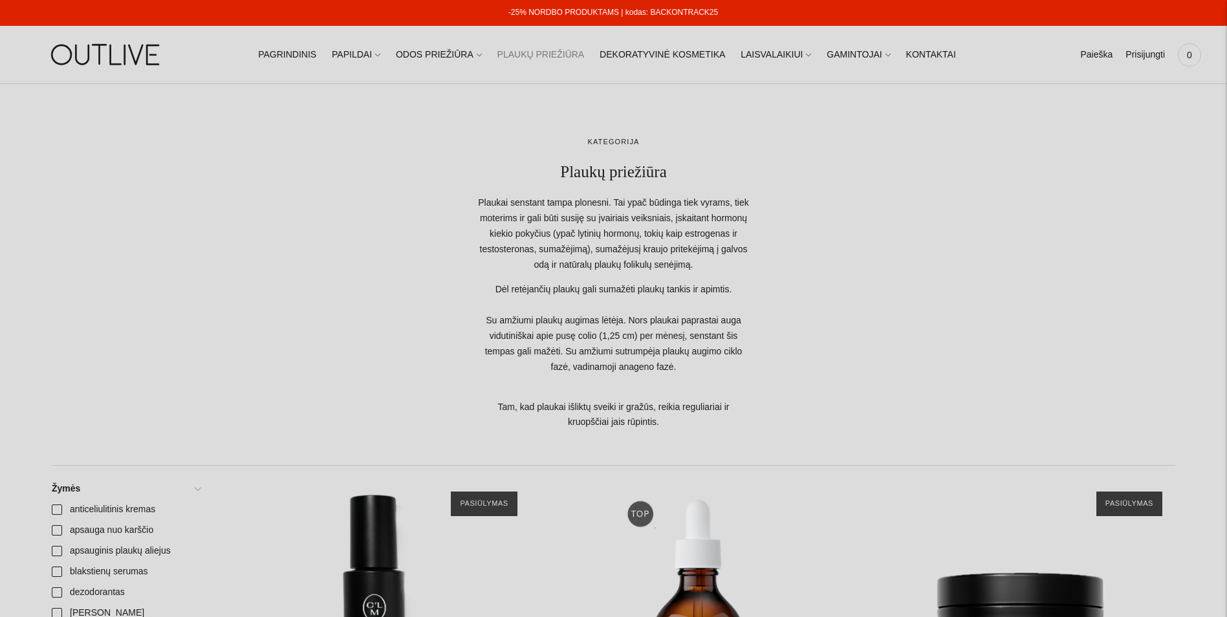 This screenshot has height=617, width=1227. What do you see at coordinates (858, 55) in the screenshot?
I see `a: GAMINTOJAI` at bounding box center [858, 55].